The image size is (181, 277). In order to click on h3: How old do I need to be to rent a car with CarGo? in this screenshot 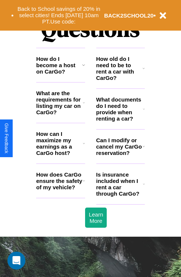, I will do `click(120, 68)`.